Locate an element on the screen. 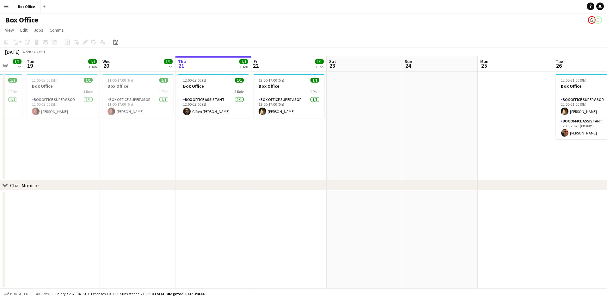 This screenshot has height=299, width=607. button: Box Office is located at coordinates (27, 6).